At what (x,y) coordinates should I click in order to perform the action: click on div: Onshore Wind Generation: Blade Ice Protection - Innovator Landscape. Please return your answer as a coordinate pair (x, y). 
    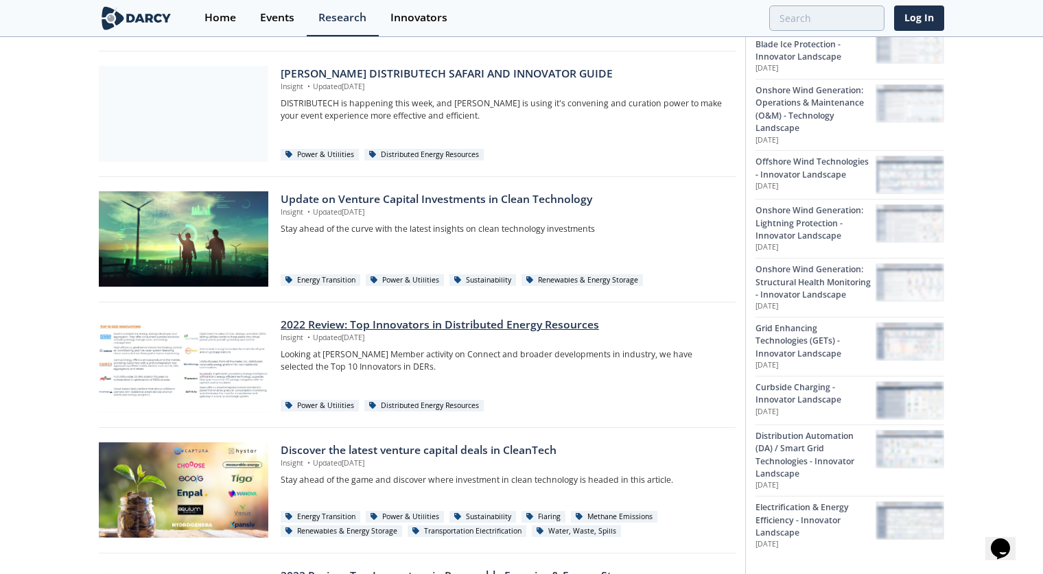
    Looking at the image, I should click on (815, 44).